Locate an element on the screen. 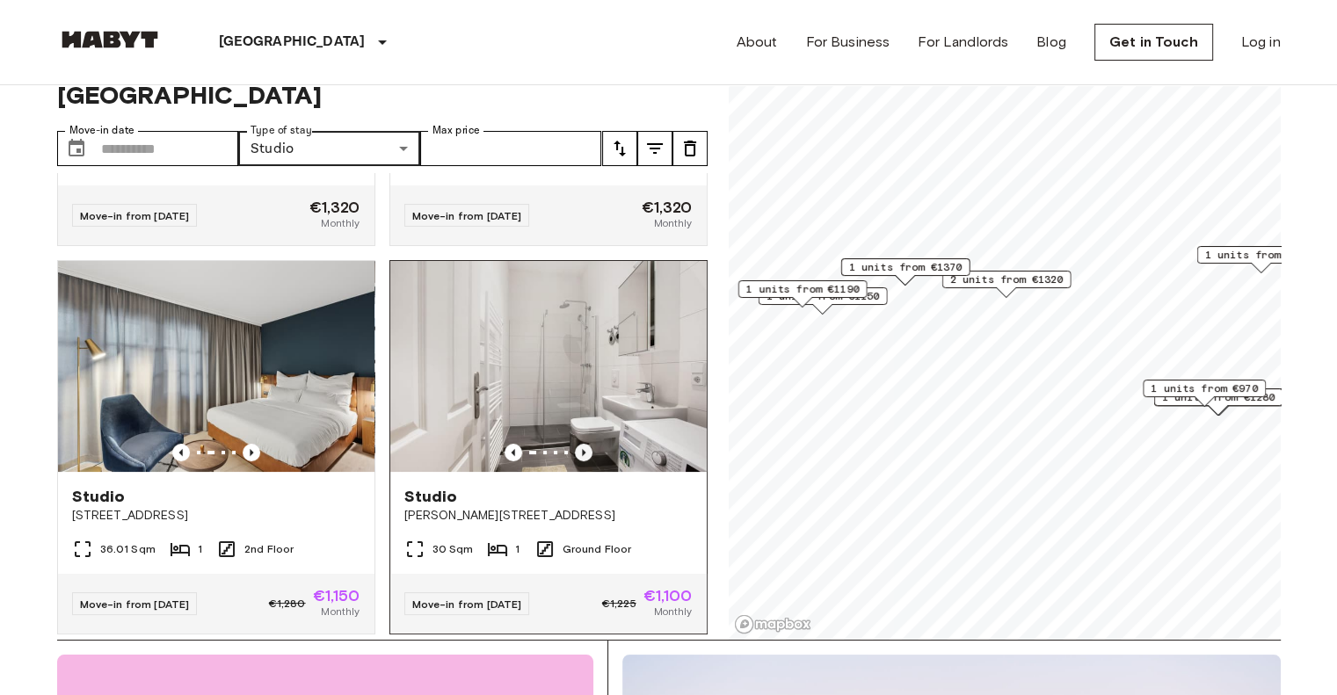  span: 1 units from €1190 is located at coordinates (802, 289).